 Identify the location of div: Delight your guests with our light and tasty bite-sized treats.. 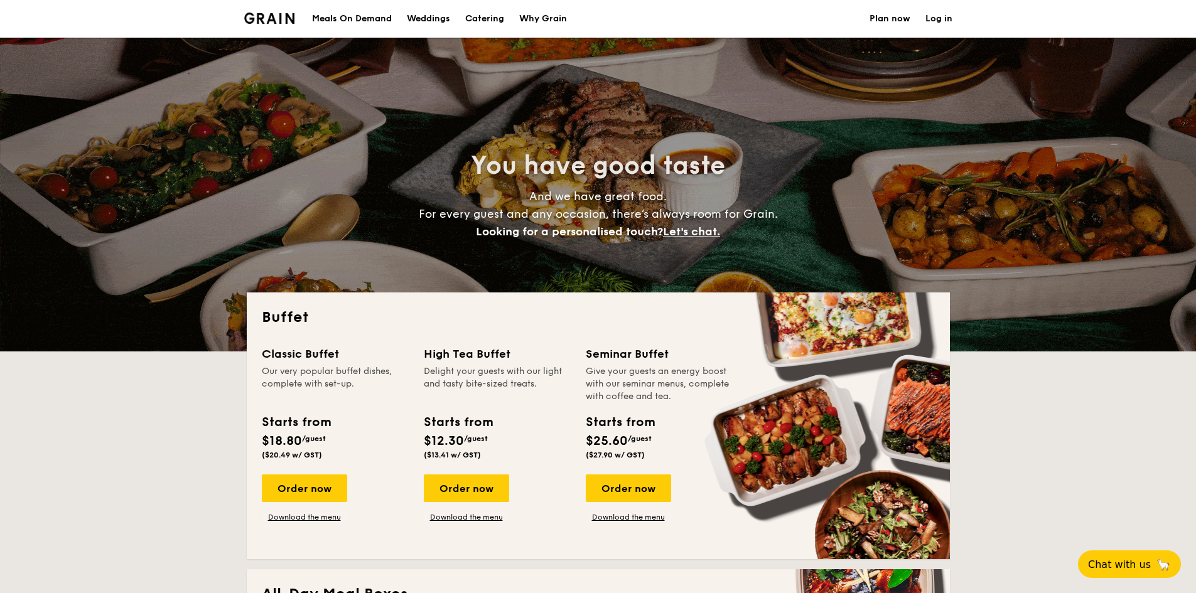
(497, 384).